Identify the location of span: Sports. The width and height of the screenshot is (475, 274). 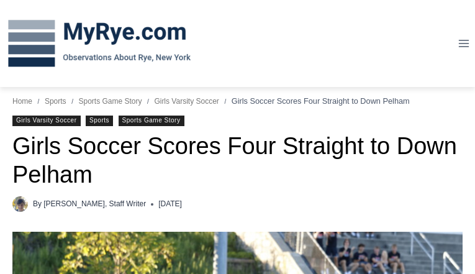
(55, 101).